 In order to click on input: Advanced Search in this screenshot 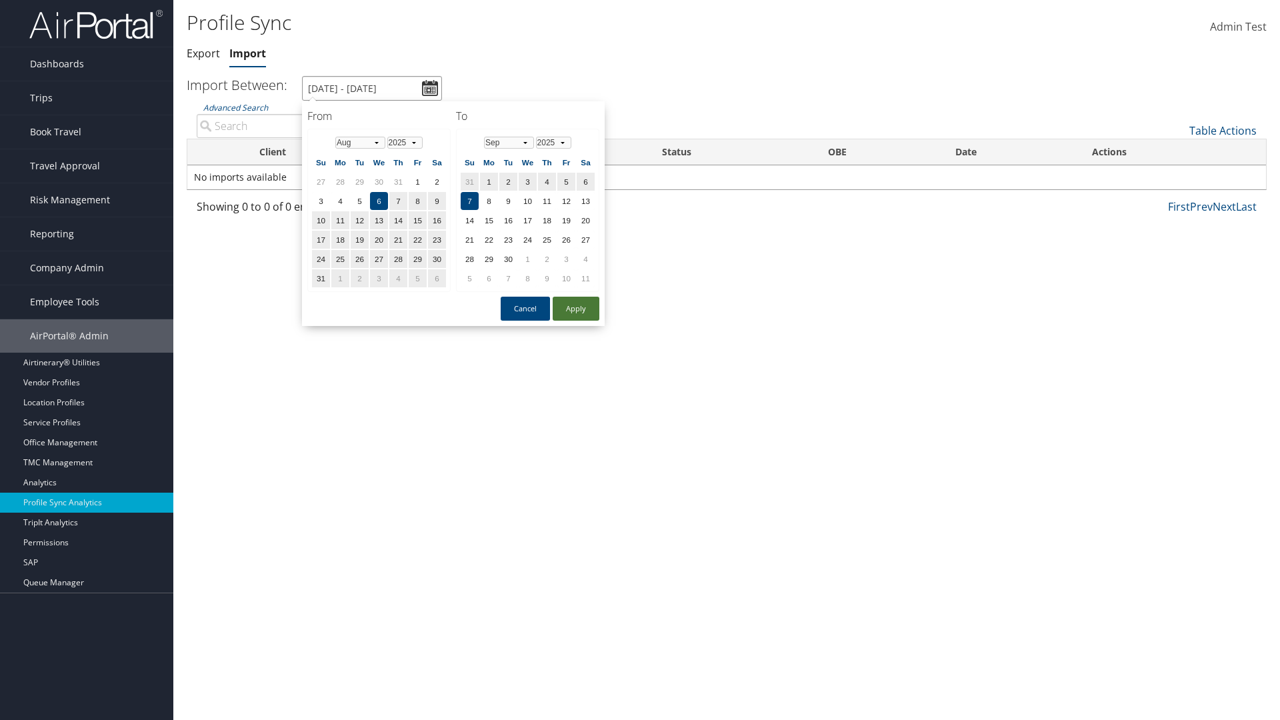, I will do `click(321, 126)`.